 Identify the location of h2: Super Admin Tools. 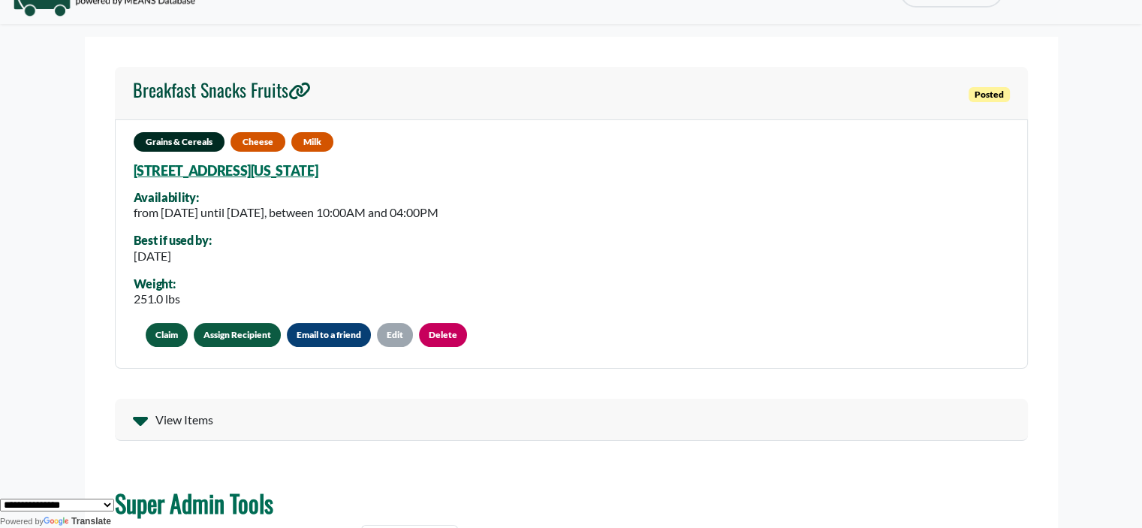
(571, 503).